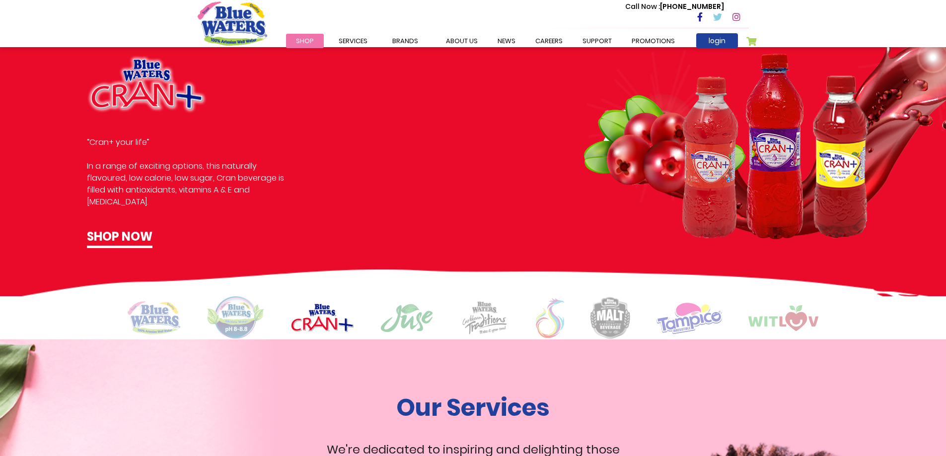  What do you see at coordinates (353, 41) in the screenshot?
I see `span: Services` at bounding box center [353, 41].